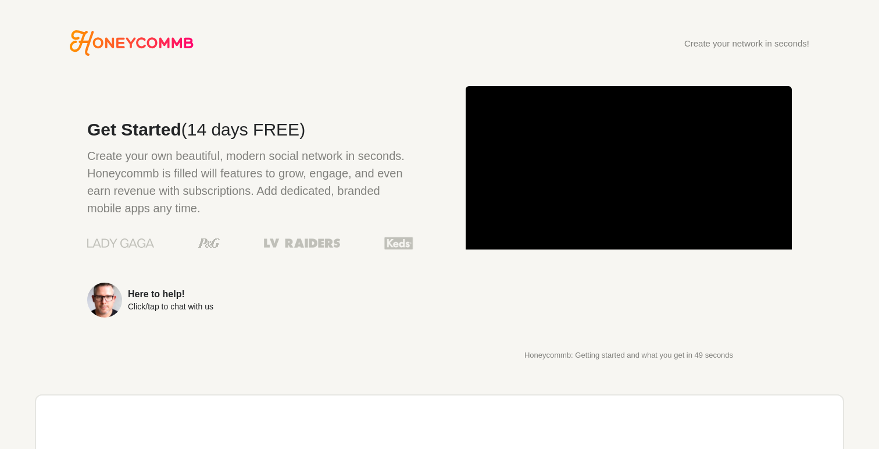 The image size is (879, 449). Describe the element at coordinates (250, 300) in the screenshot. I see `a: Here to help!Click/tap to chat with us` at that location.